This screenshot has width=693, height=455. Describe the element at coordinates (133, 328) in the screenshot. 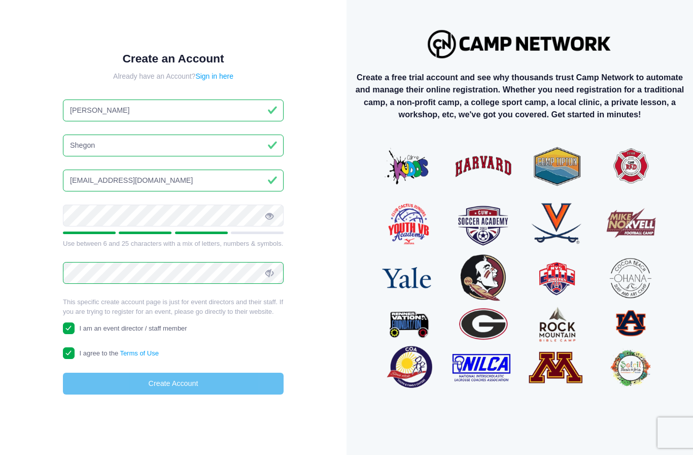

I see `span: I am an event director / staff member` at that location.